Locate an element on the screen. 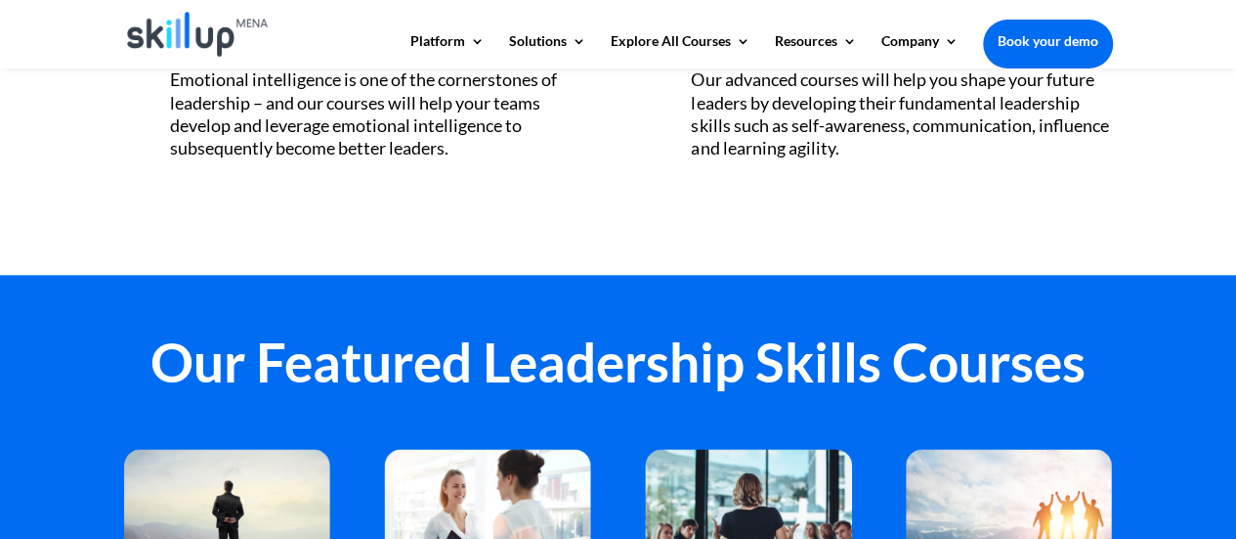 The image size is (1236, 539). a: Platform is located at coordinates (448, 51).